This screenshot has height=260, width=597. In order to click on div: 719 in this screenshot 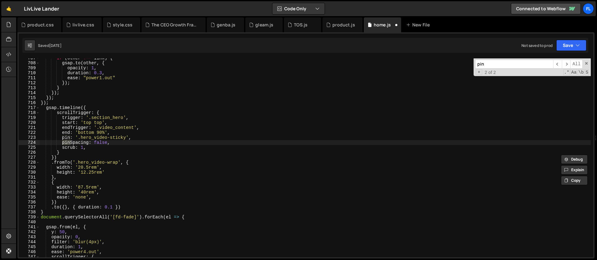, I will do `click(29, 118)`.